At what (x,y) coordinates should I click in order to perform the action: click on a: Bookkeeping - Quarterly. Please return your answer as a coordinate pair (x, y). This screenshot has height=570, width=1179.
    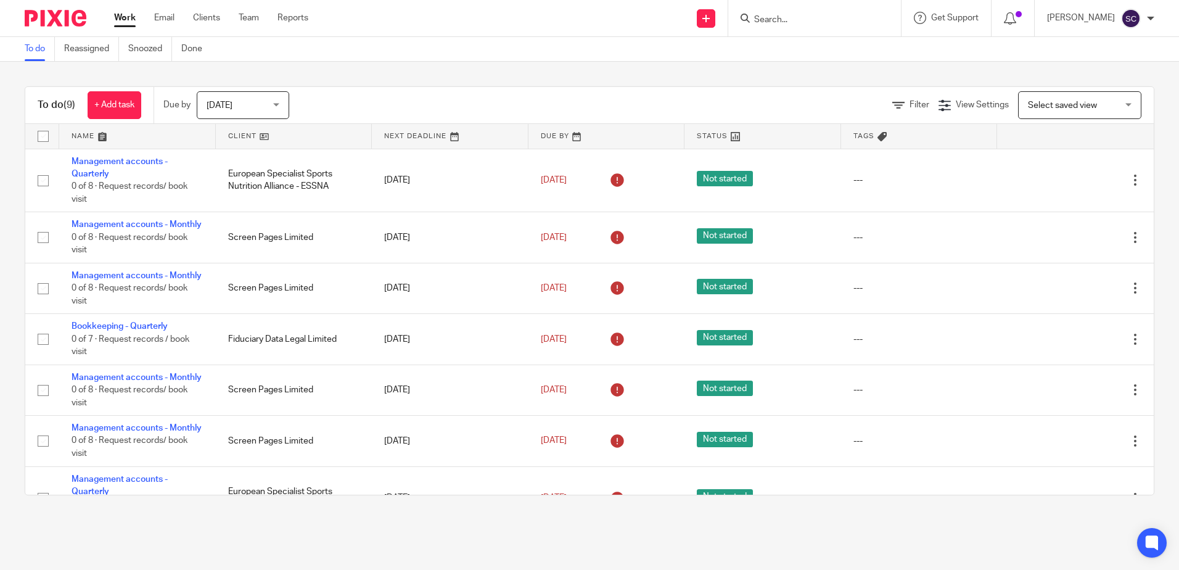
    Looking at the image, I should click on (120, 326).